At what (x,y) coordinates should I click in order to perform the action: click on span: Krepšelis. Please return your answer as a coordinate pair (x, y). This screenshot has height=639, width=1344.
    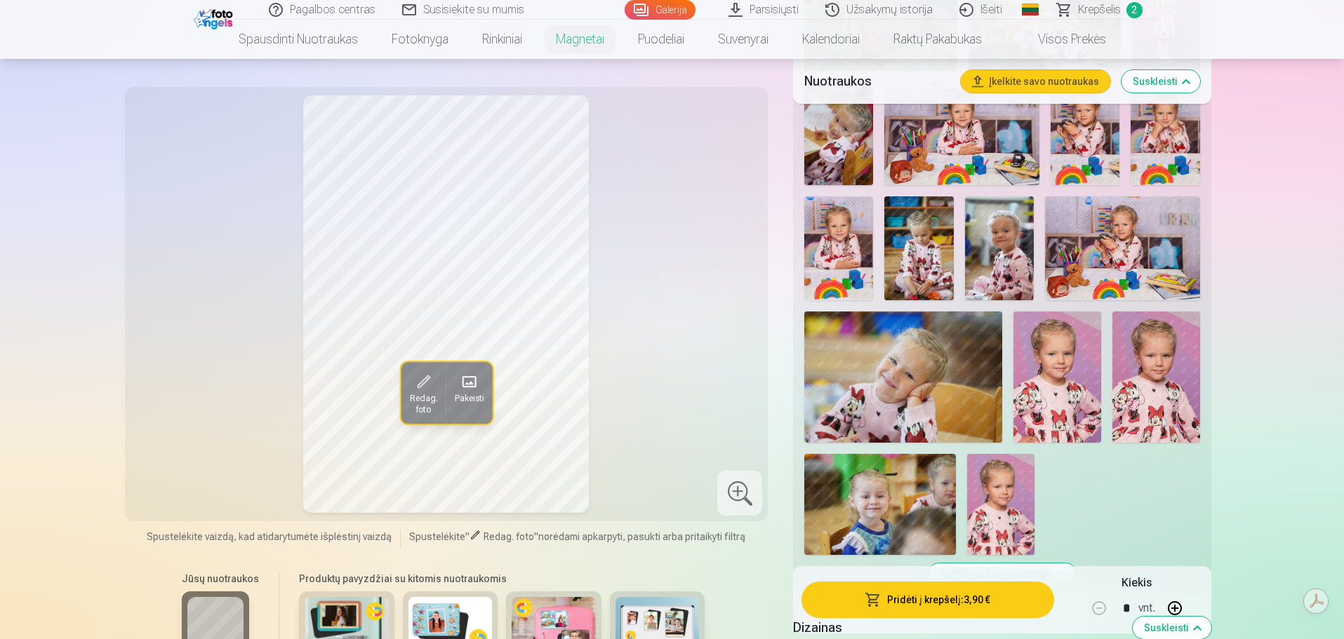
    Looking at the image, I should click on (1099, 10).